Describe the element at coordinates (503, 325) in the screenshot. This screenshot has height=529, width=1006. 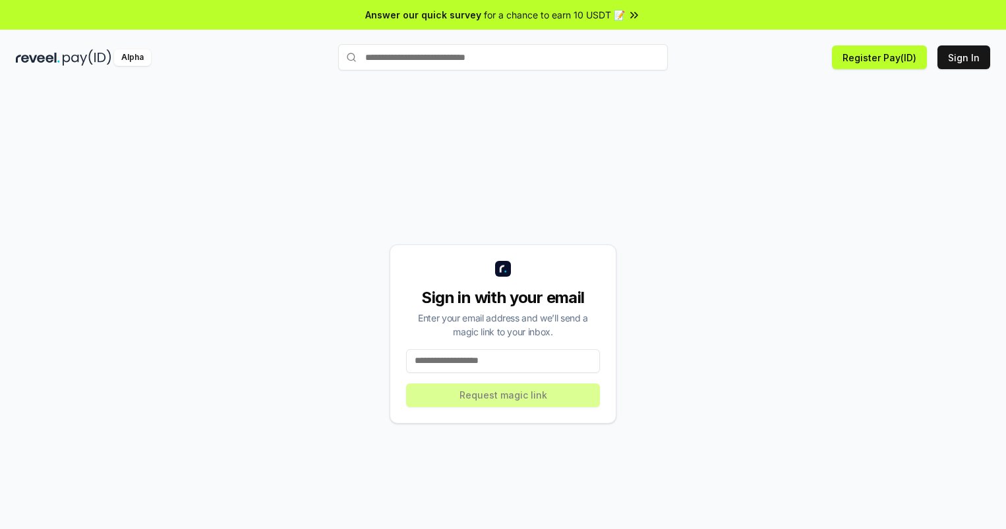
I see `div: Enter your email address and we’ll send a magic link to your inbox.` at that location.